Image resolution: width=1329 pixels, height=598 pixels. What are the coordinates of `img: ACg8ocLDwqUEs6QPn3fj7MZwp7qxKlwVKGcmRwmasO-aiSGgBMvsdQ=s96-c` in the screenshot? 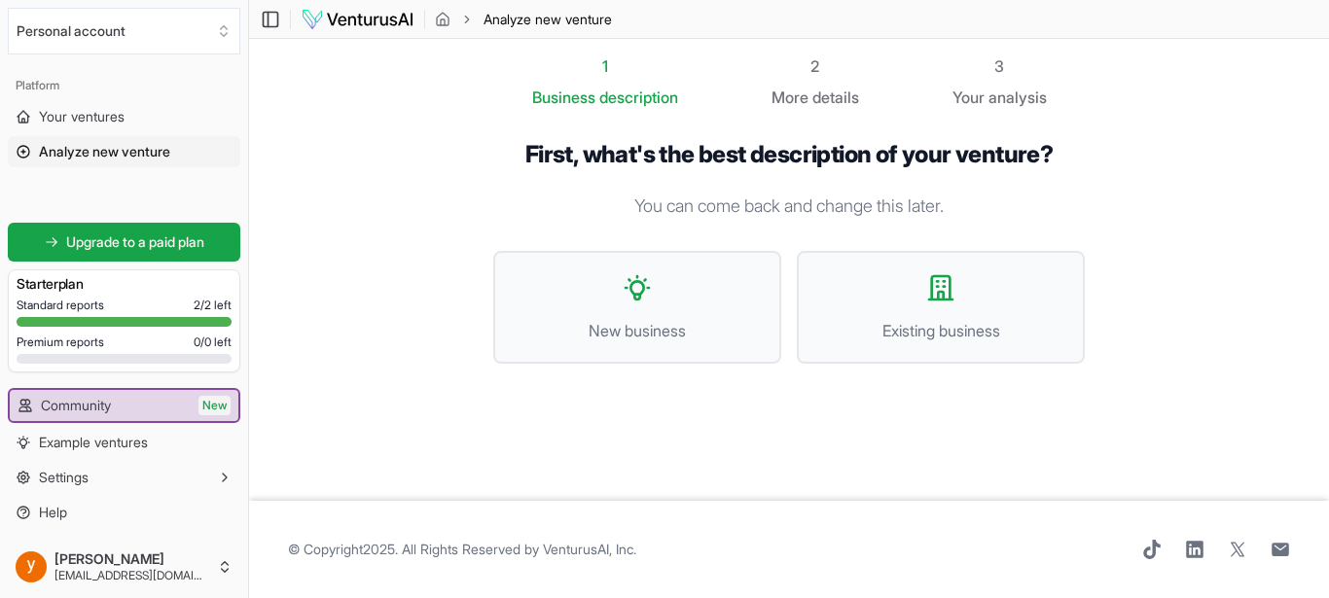 It's located at (31, 567).